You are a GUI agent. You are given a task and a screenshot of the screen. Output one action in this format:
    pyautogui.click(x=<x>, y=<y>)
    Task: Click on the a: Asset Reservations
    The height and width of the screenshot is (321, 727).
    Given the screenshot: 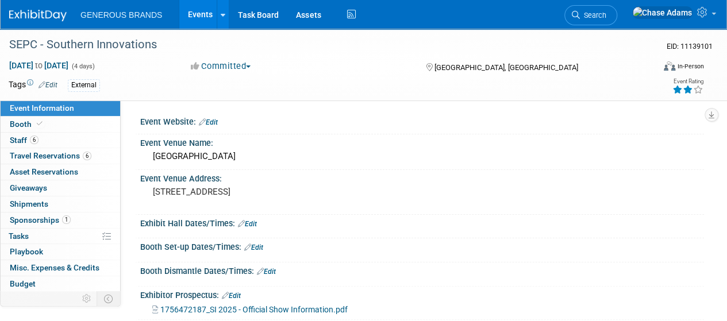 What is the action you would take?
    pyautogui.click(x=60, y=172)
    